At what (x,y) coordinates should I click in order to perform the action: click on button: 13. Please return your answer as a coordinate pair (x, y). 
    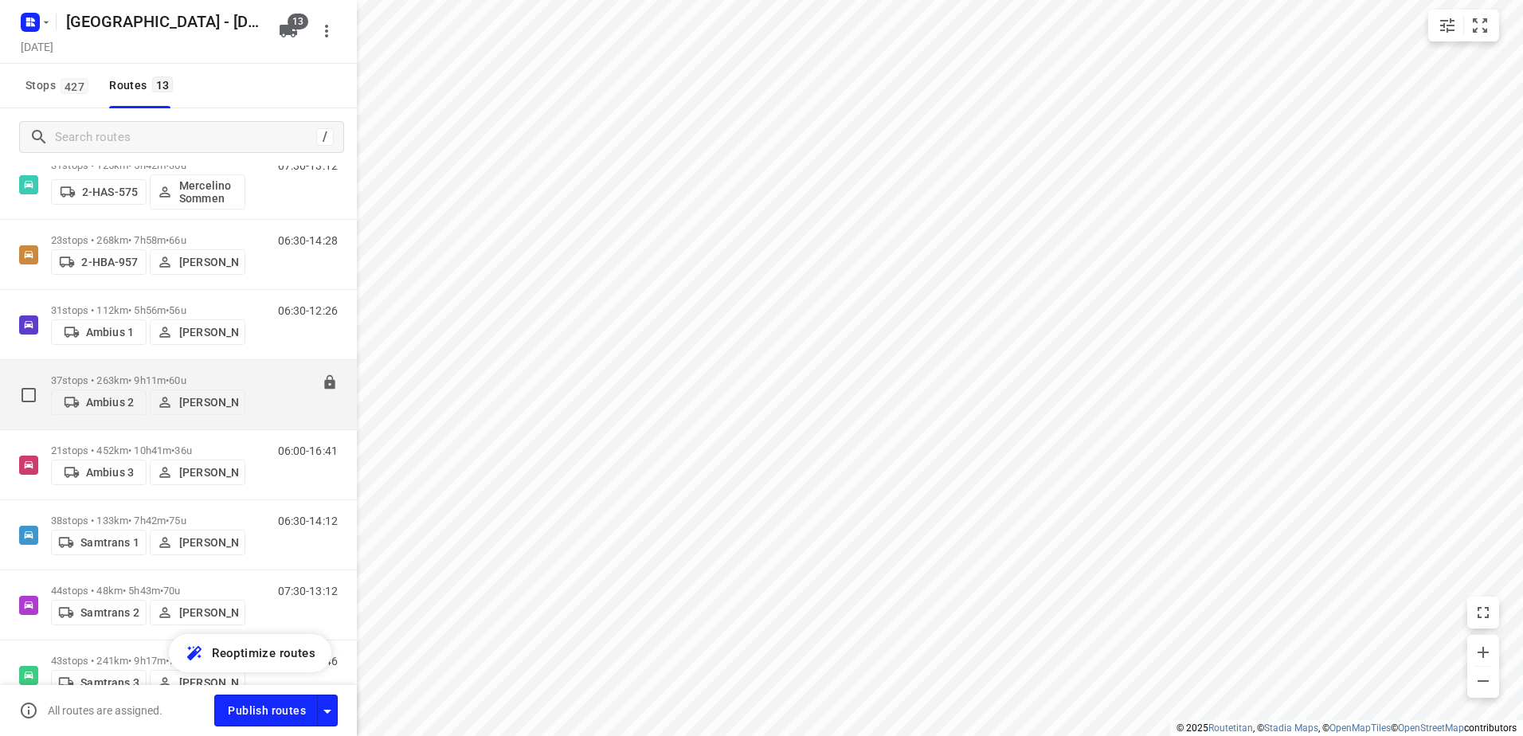
    Looking at the image, I should click on (288, 31).